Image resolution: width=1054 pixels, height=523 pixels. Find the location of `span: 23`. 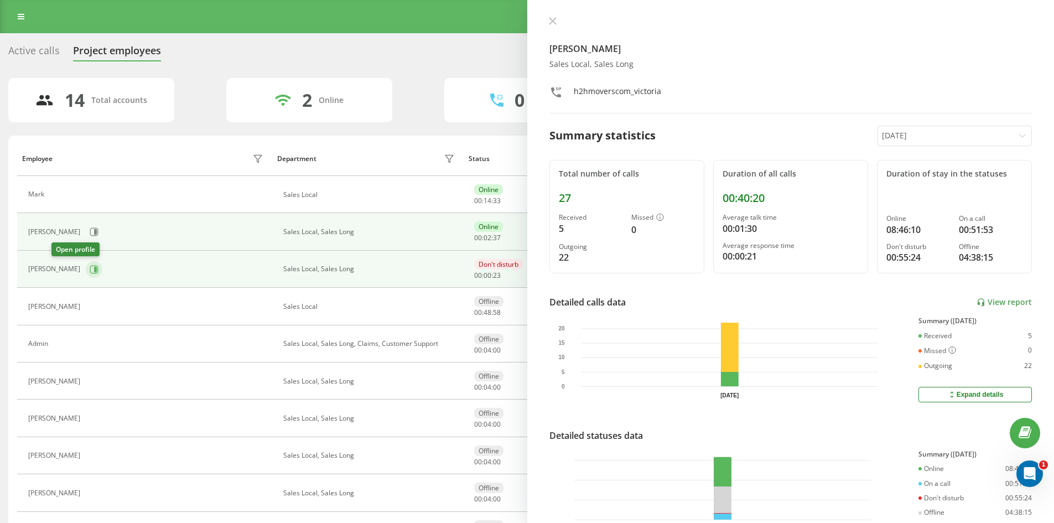

span: 23 is located at coordinates (497, 275).